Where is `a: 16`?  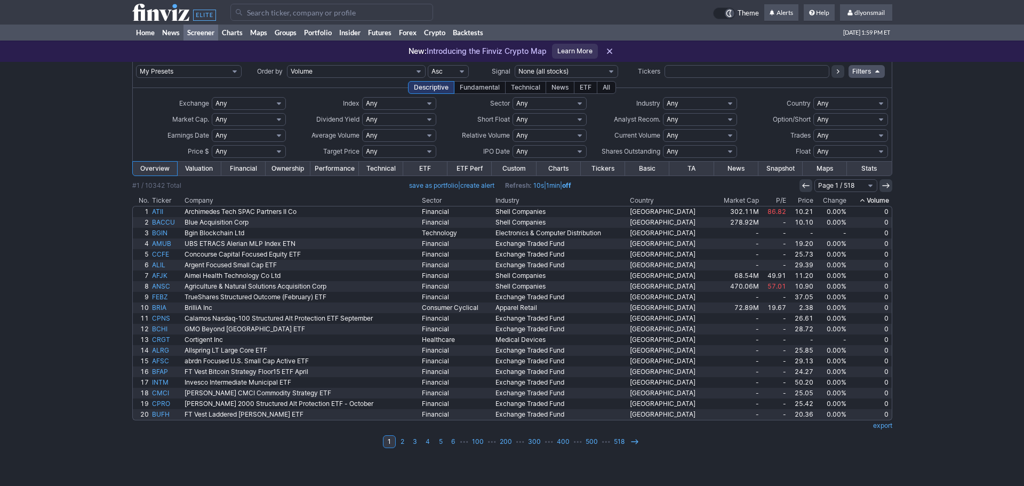
a: 16 is located at coordinates (142, 372).